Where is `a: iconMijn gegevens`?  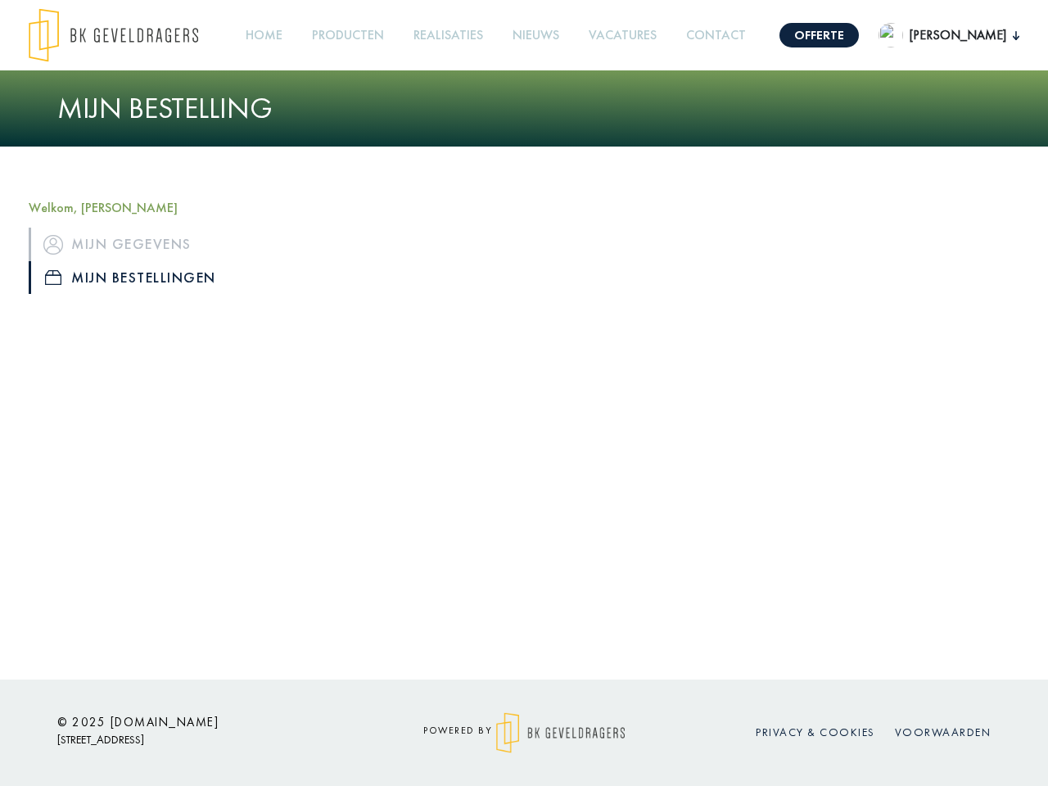
a: iconMijn gegevens is located at coordinates (143, 244).